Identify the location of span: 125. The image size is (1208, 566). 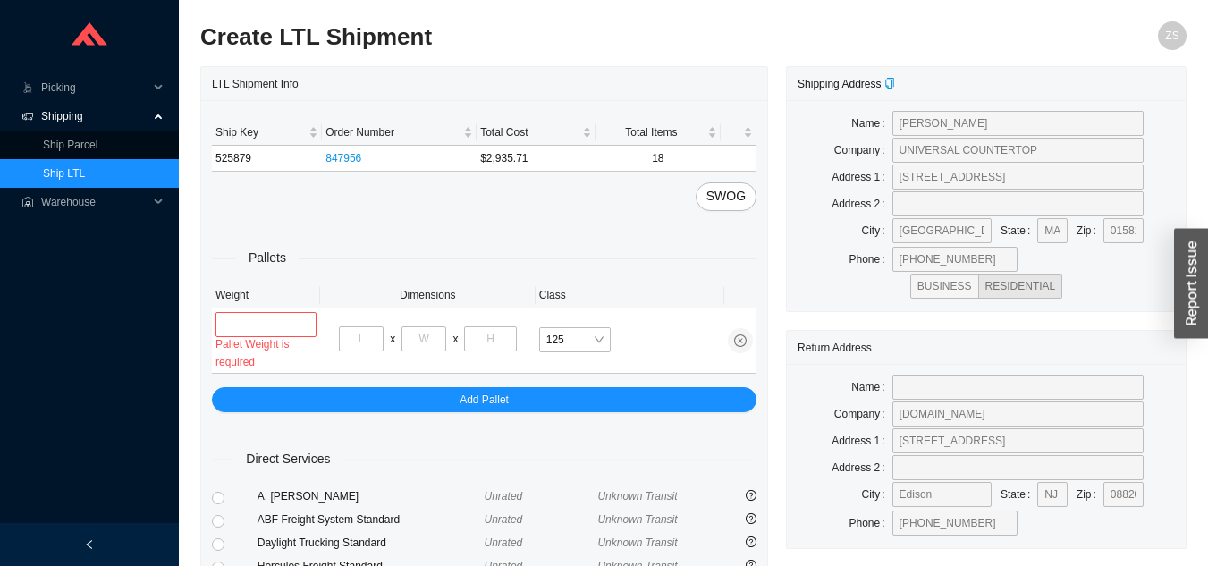
(575, 340).